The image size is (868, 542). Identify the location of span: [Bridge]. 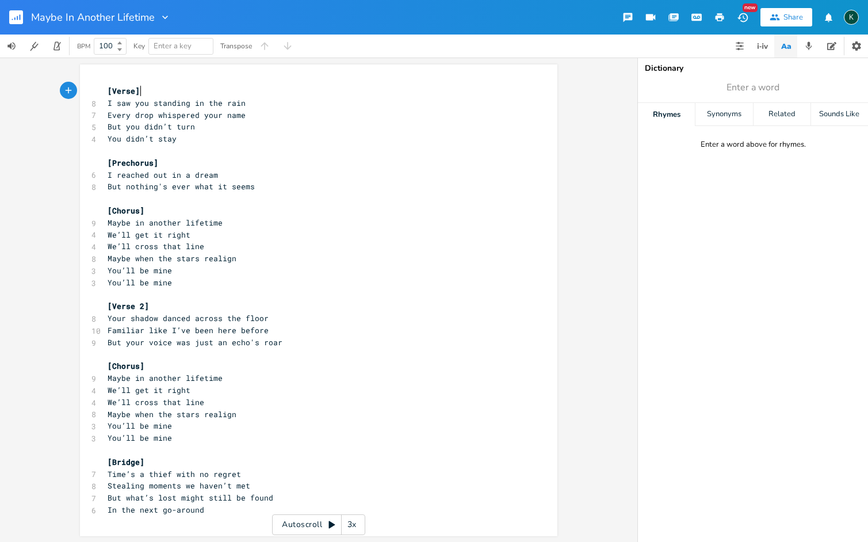
(126, 462).